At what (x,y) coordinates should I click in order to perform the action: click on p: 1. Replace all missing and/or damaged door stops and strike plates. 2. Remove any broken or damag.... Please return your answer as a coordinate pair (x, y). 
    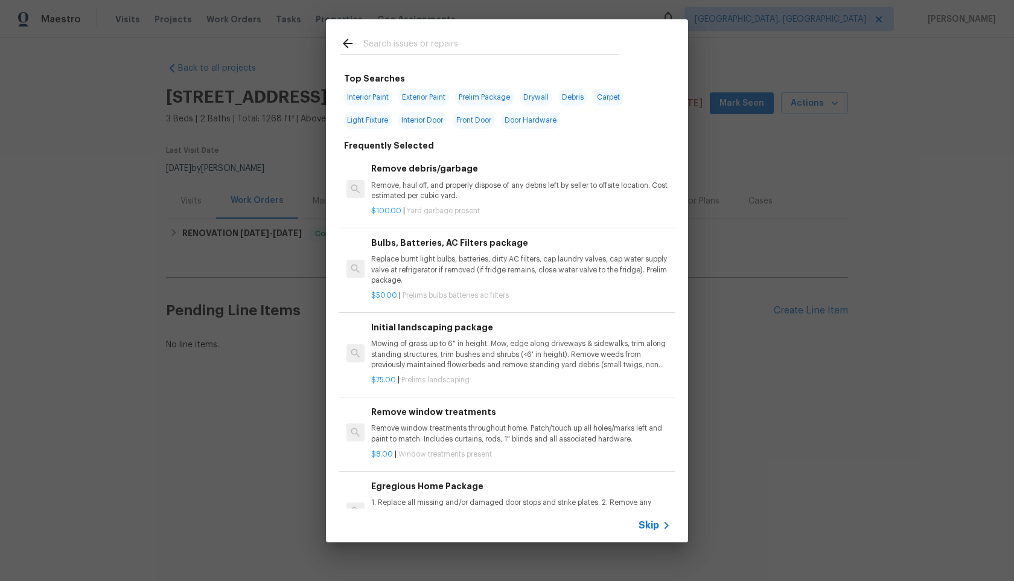
    Looking at the image, I should click on (521, 512).